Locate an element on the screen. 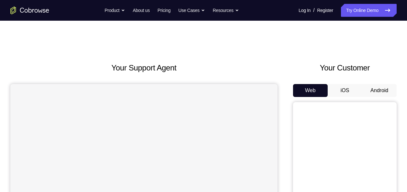 The width and height of the screenshot is (407, 192). button: Android is located at coordinates (379, 91).